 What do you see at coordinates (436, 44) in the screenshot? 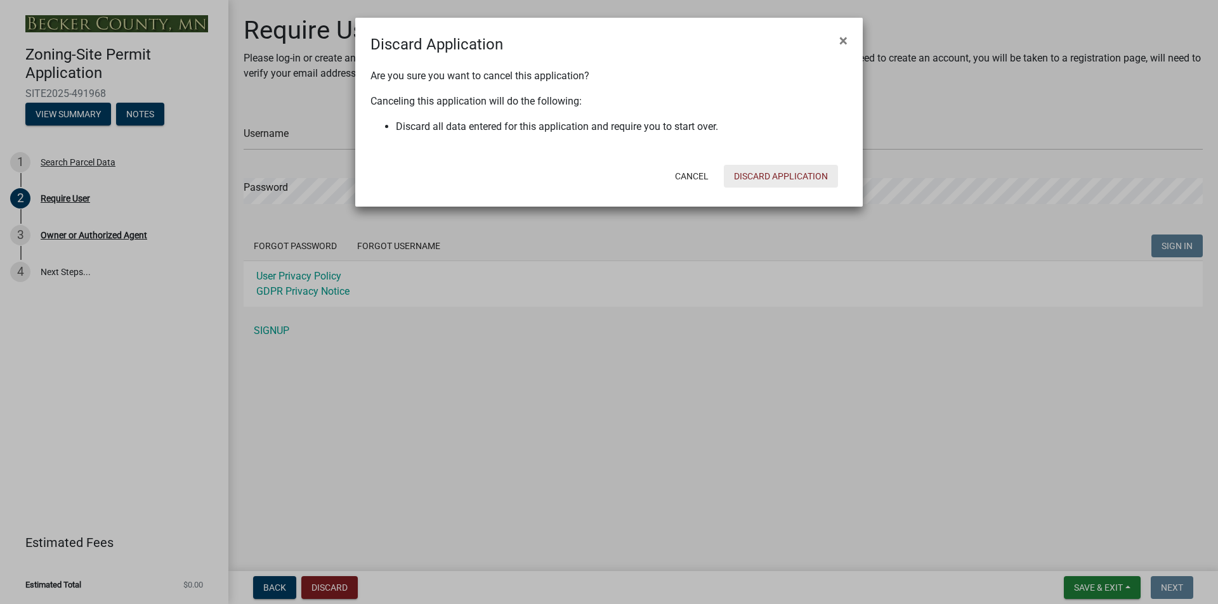
I see `h4: Discard Application` at bounding box center [436, 44].